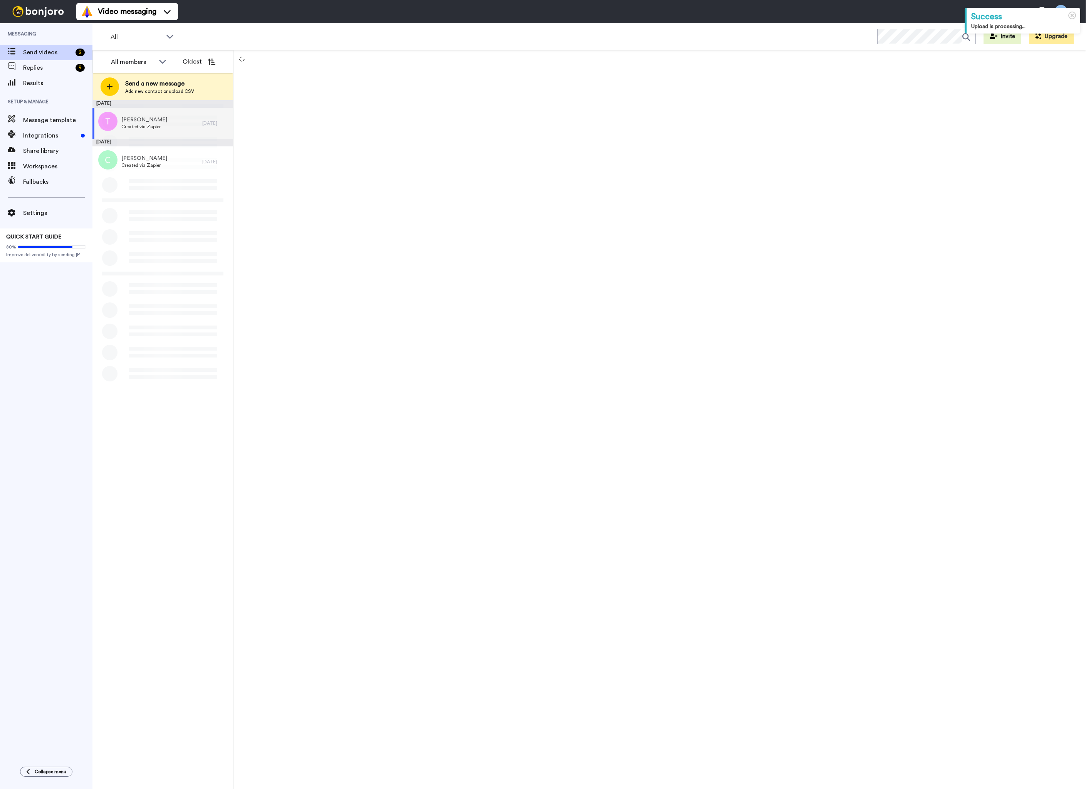 The image size is (1086, 789). Describe the element at coordinates (50, 136) in the screenshot. I see `span: Integrations` at that location.